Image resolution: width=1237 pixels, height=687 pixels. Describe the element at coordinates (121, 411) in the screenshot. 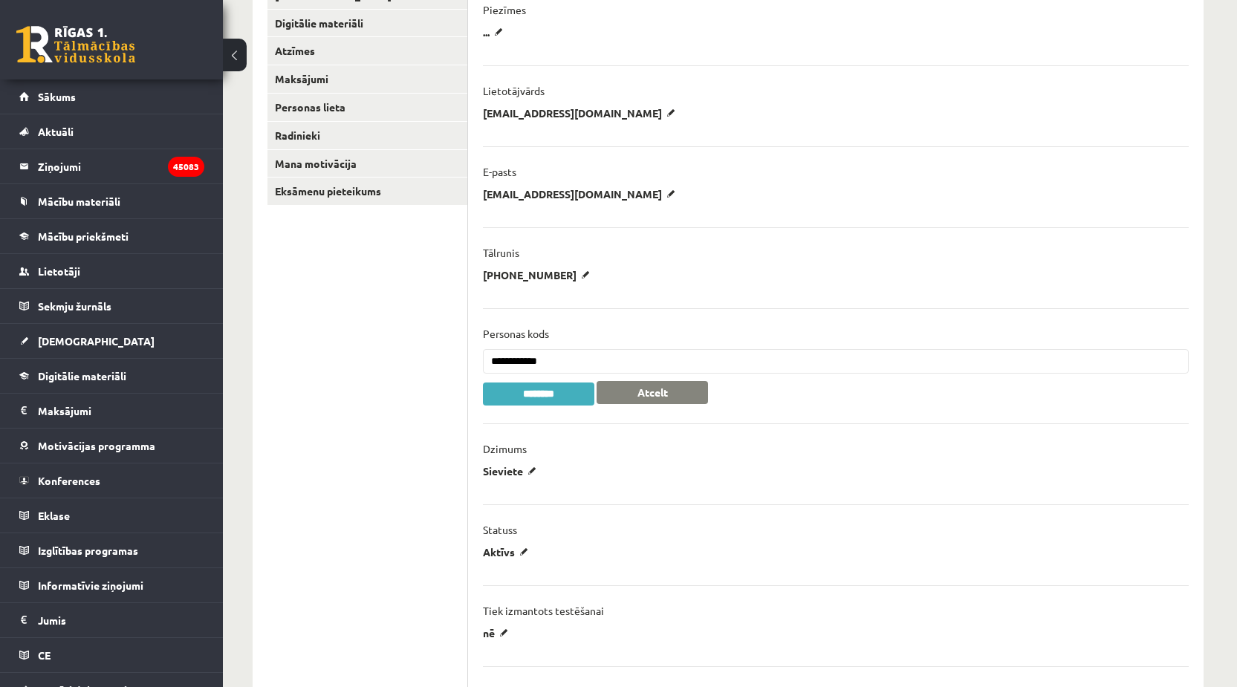

I see `legend: Maksājumi` at that location.